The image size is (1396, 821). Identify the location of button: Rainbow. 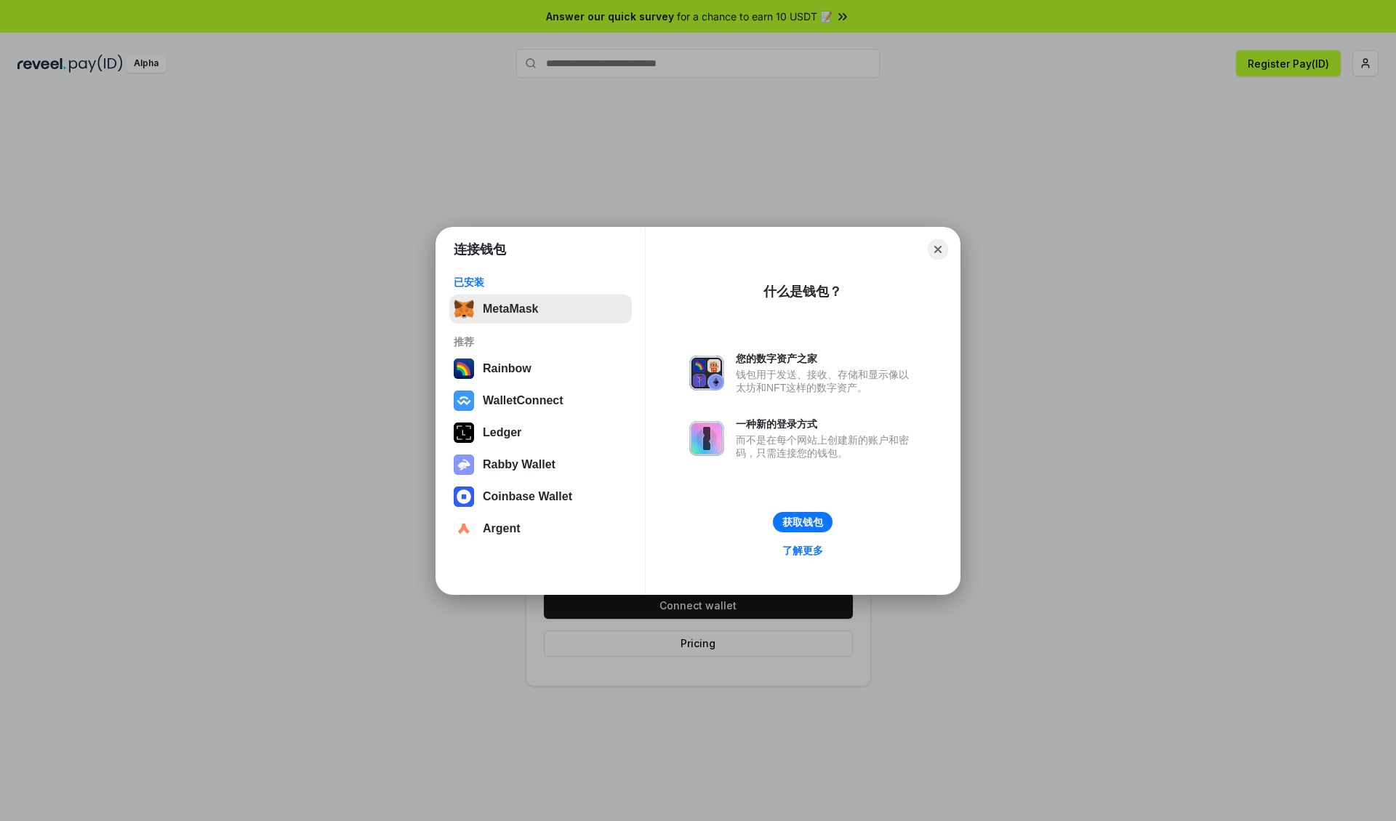
(540, 369).